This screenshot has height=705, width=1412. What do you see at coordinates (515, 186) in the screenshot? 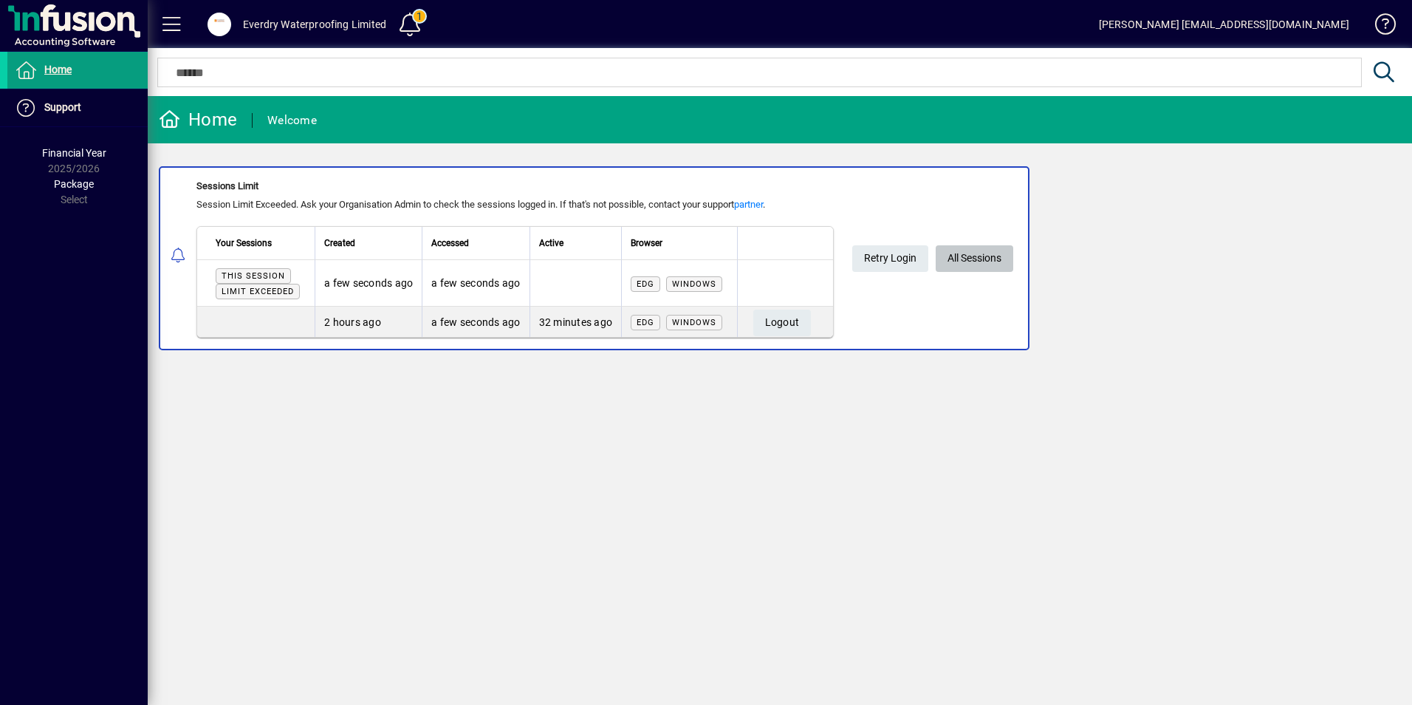
I see `div: Sessions Limit` at bounding box center [515, 186].